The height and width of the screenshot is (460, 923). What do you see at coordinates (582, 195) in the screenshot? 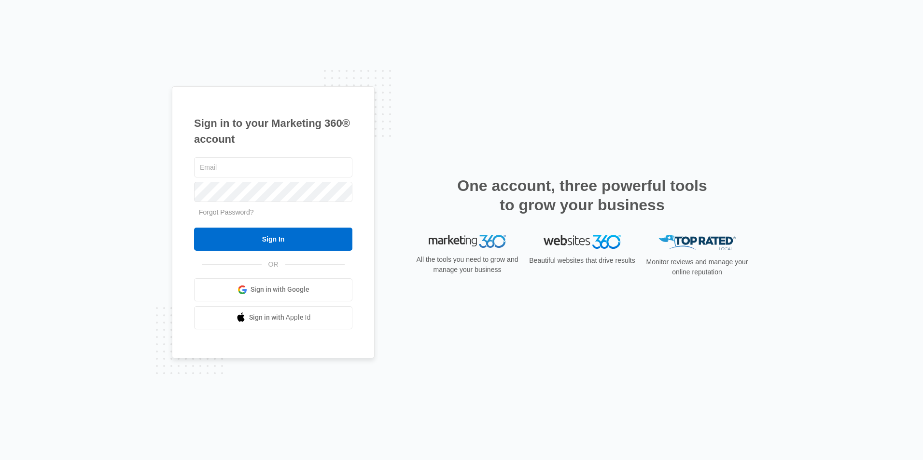
I see `h2: One account, three powerful tools to grow your business` at bounding box center [582, 195].